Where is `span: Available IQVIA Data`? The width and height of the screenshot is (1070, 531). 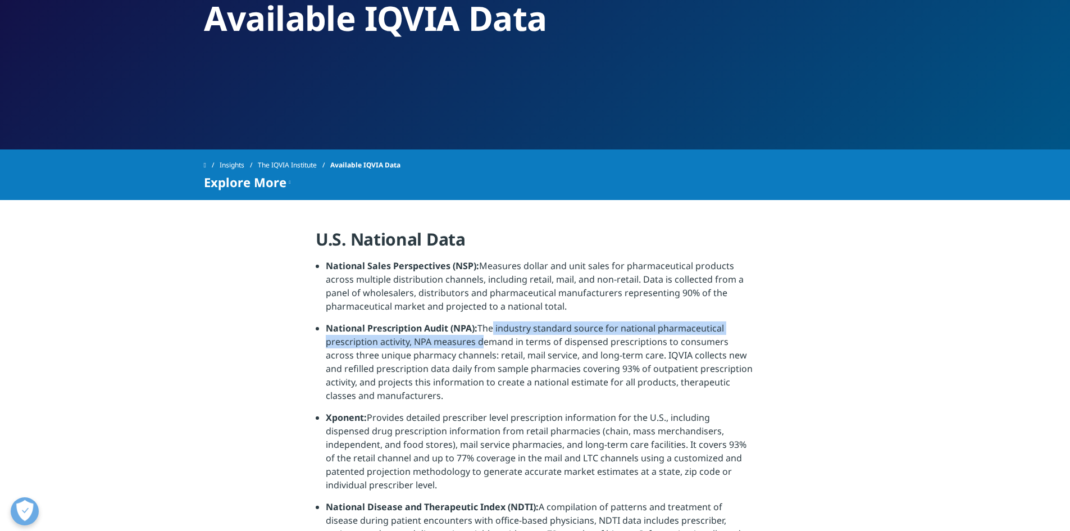 span: Available IQVIA Data is located at coordinates (365, 165).